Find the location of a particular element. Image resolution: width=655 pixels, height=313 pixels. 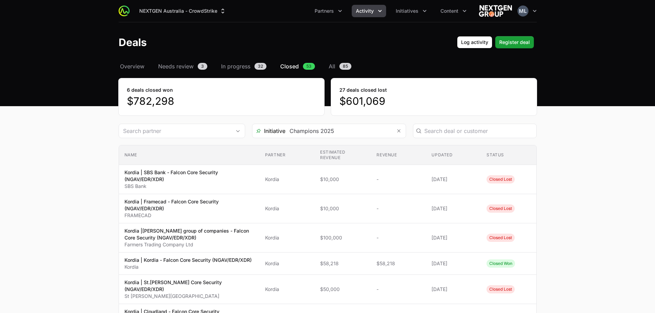

button: Initiatives is located at coordinates (411, 11).